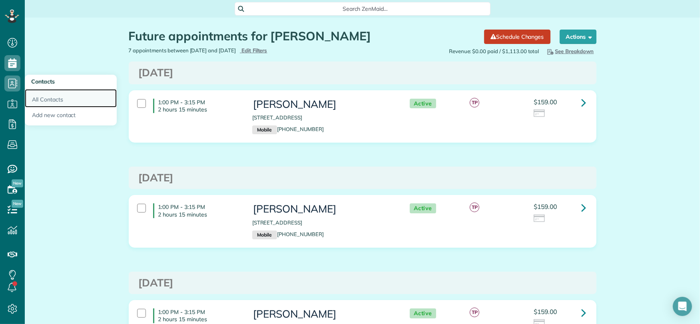 The height and width of the screenshot is (324, 700). I want to click on a: Edit Filters, so click(253, 50).